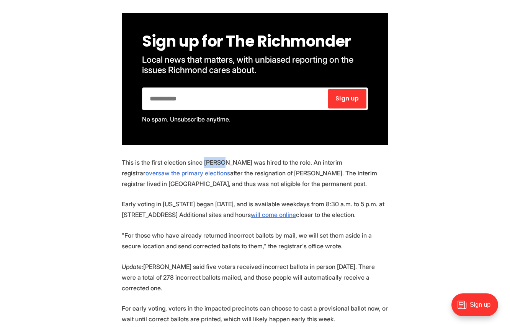 The height and width of the screenshot is (327, 510). What do you see at coordinates (187, 173) in the screenshot?
I see `a: oversaw the primary elections` at bounding box center [187, 173].